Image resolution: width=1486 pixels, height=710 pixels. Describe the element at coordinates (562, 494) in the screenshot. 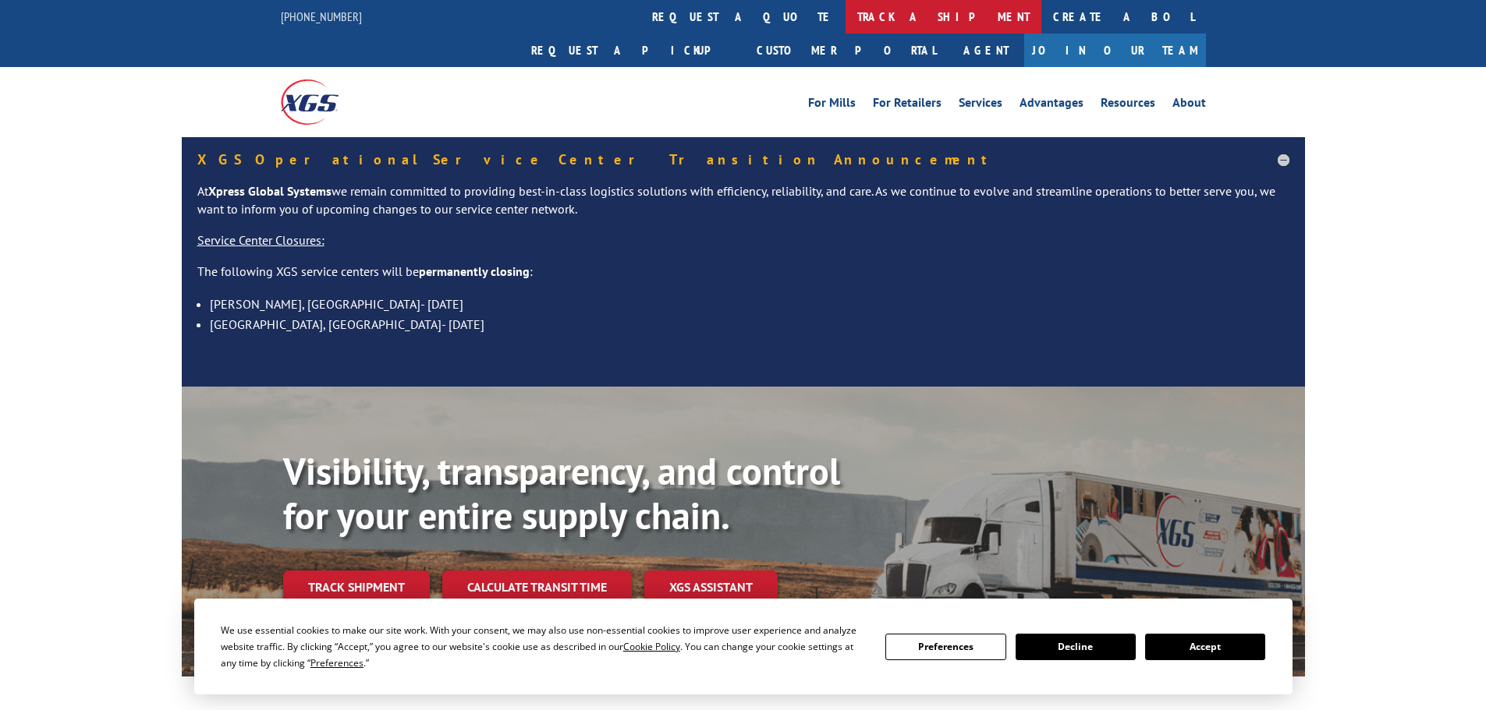

I see `b: Visibility, transparency, and control for your entire supply chain.` at that location.